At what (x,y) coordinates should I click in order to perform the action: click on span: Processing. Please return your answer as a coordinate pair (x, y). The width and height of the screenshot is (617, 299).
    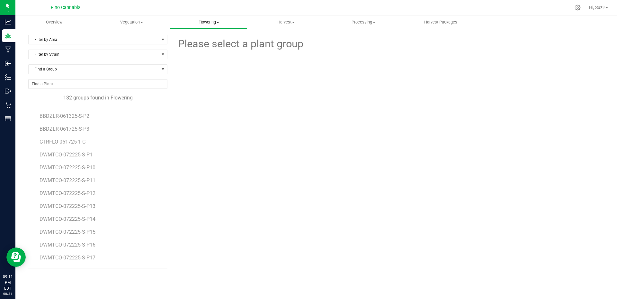
    Looking at the image, I should click on (364, 22).